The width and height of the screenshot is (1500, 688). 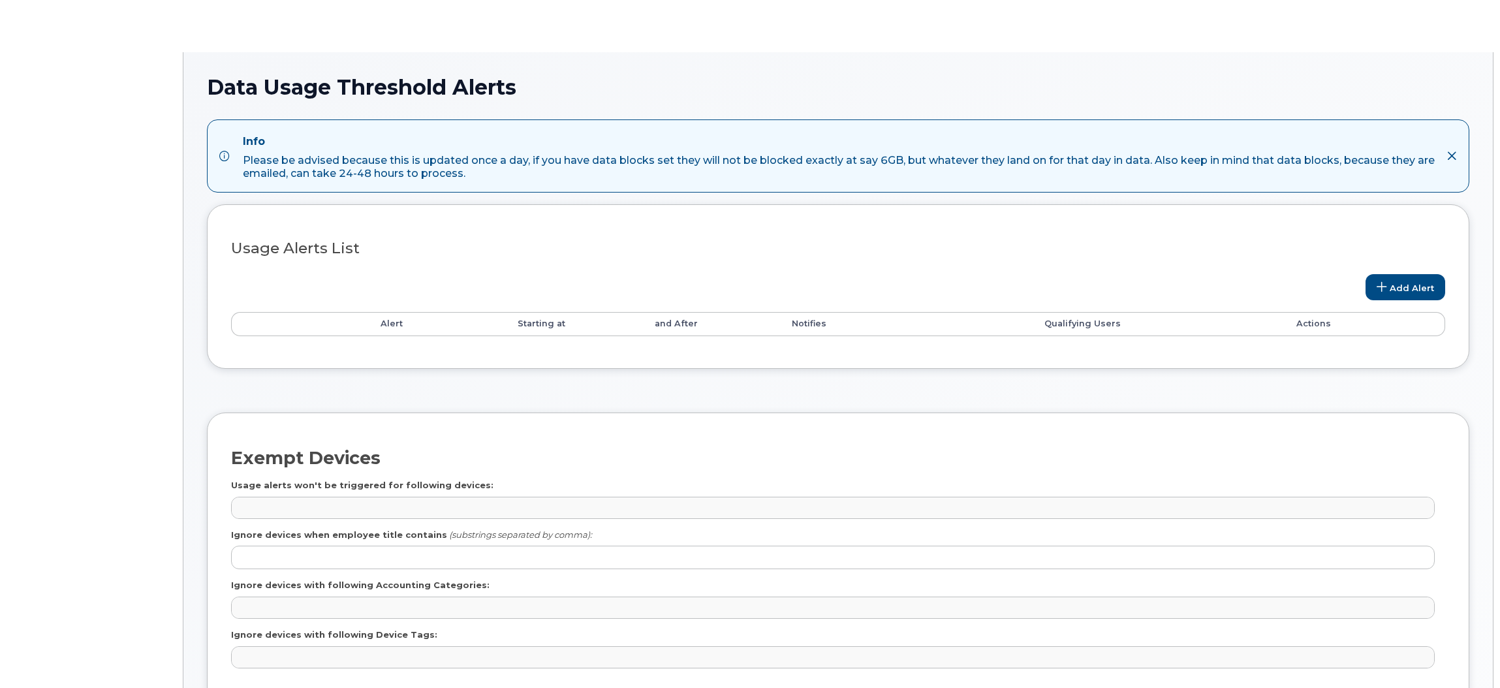 I want to click on div: Please be advised because this is updated once a day, if you have data blocks set they will not b..., so click(x=839, y=167).